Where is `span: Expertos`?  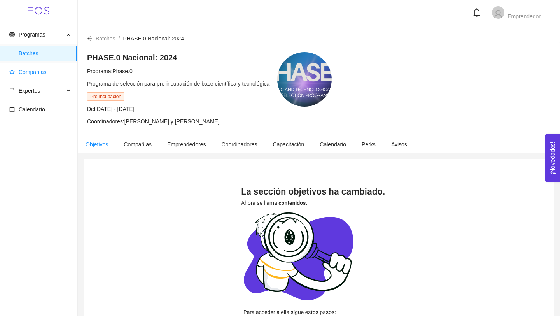 span: Expertos is located at coordinates (29, 91).